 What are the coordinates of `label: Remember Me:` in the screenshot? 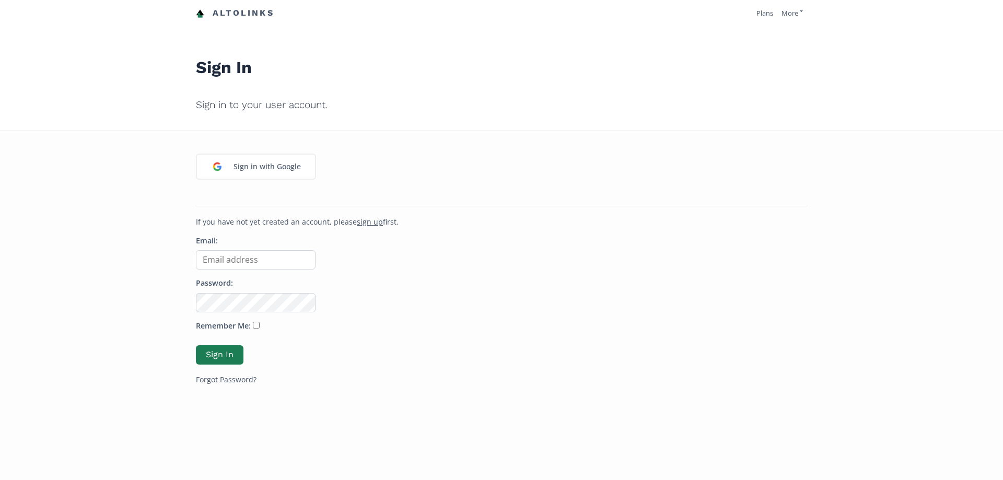 It's located at (223, 326).